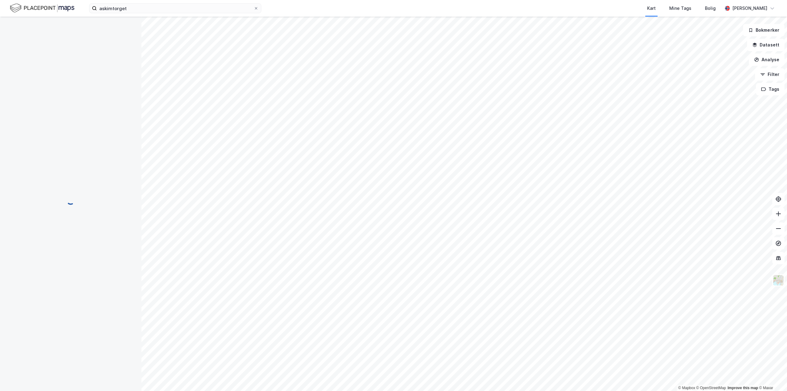 This screenshot has width=787, height=391. Describe the element at coordinates (175, 8) in the screenshot. I see `input: Søk på adresse, matrikkel, gårdeiere, leietakere eller personer` at that location.